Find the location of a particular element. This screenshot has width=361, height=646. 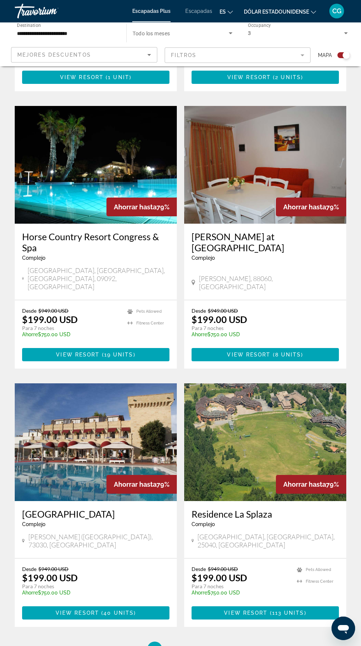

span: 3 is located at coordinates (249, 33).